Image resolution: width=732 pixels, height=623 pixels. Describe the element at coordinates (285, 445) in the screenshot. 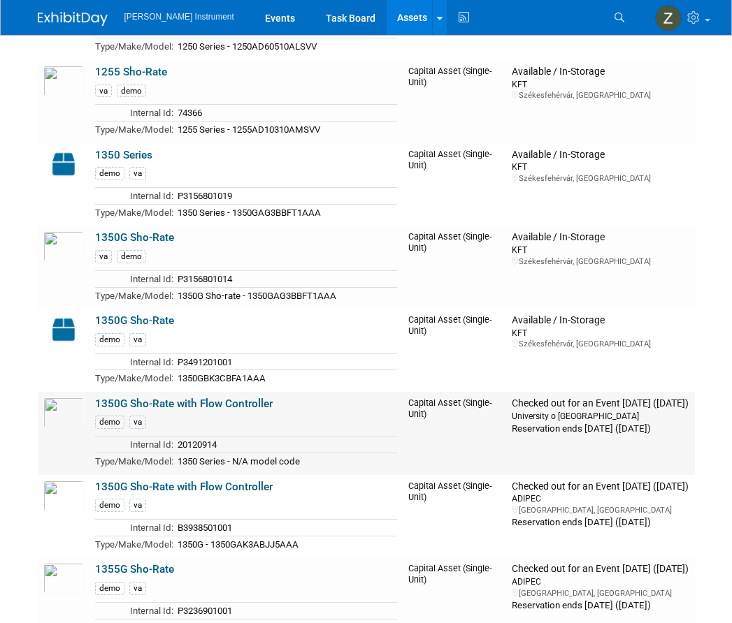

I see `td: 20120914` at that location.